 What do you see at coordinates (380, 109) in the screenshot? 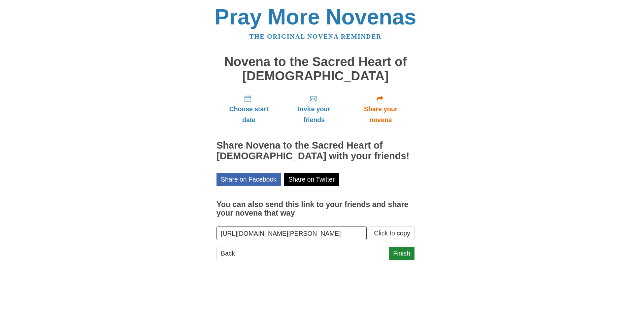
I see `a: Share your novena` at bounding box center [380, 109].